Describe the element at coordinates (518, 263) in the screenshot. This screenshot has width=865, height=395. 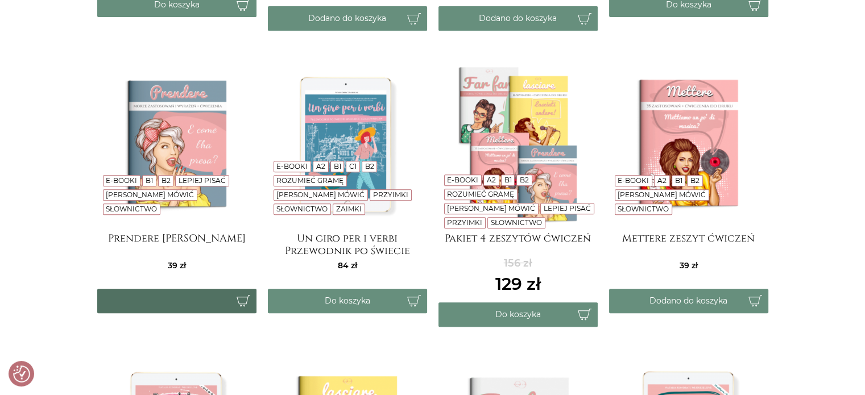
I see `del: 156` at that location.